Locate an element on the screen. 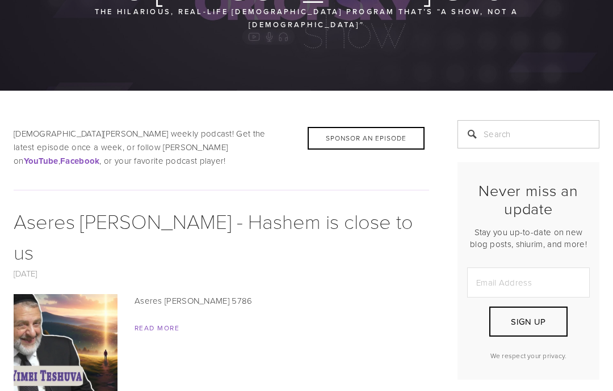 This screenshot has width=613, height=391. strong: YouTube is located at coordinates (41, 161).